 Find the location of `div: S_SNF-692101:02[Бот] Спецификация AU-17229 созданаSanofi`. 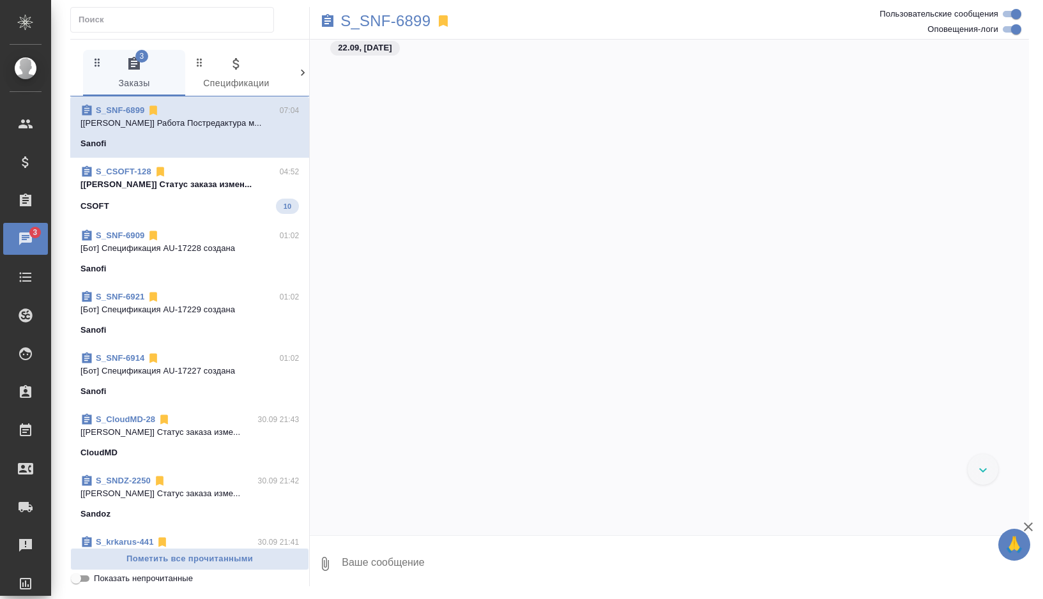

div: S_SNF-692101:02[Бот] Спецификация AU-17229 созданаSanofi is located at coordinates (190, 314).